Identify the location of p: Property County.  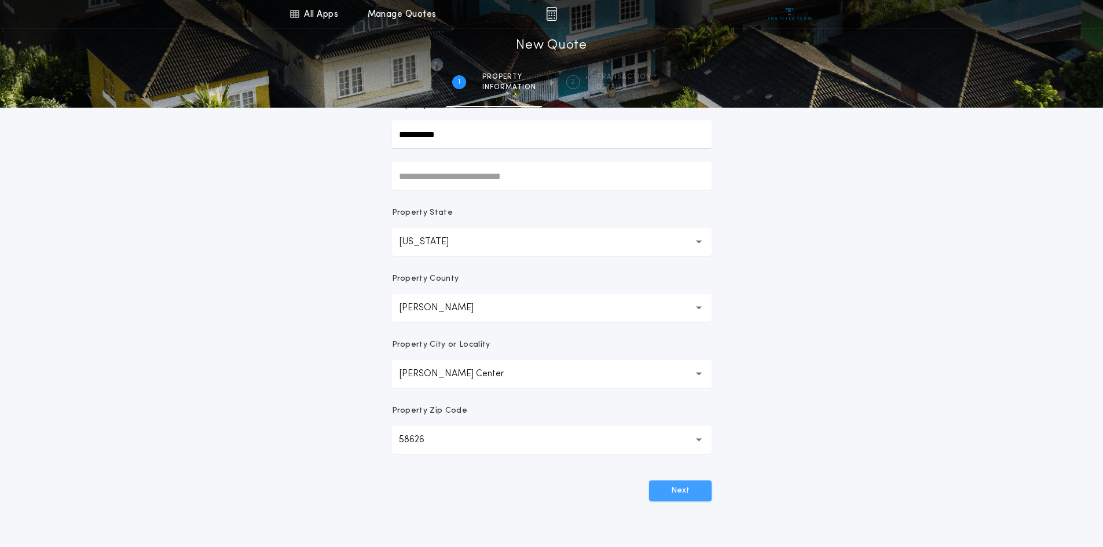
(426, 279).